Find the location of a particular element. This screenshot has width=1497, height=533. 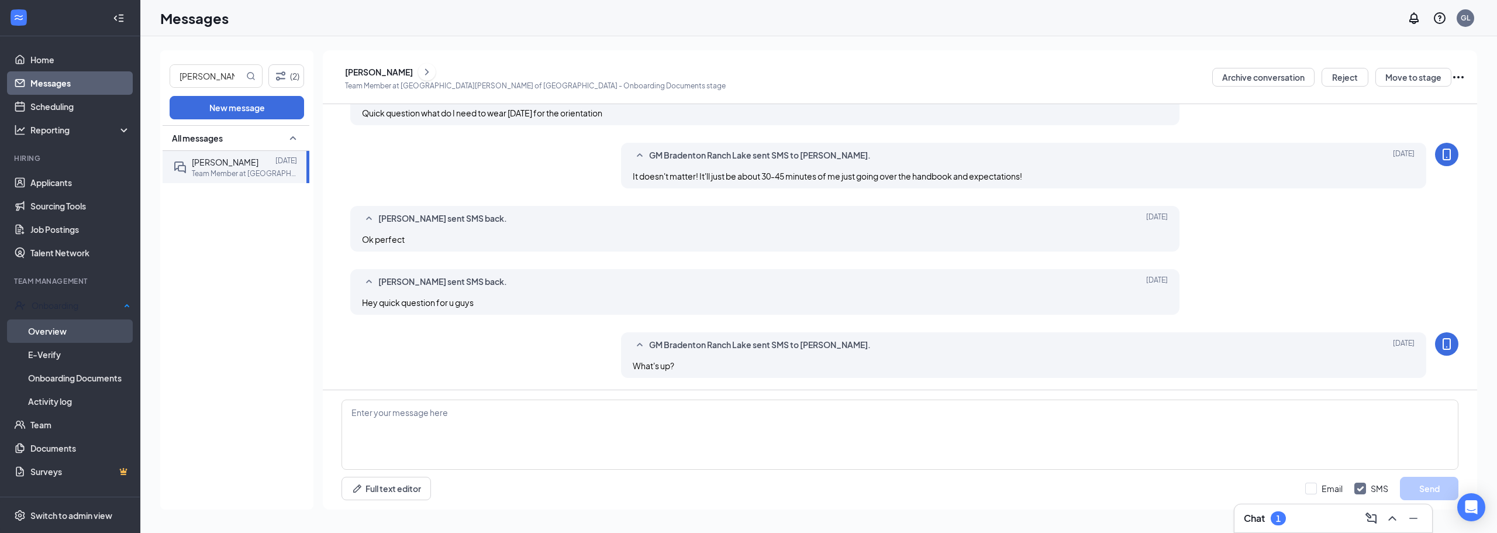

svg: Analysis is located at coordinates (20, 130).